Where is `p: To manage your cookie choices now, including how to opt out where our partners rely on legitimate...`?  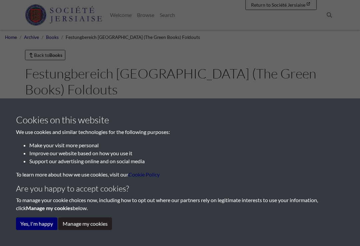
p: To manage your cookie choices now, including how to opt out where our partners rely on legitimate... is located at coordinates (180, 204).